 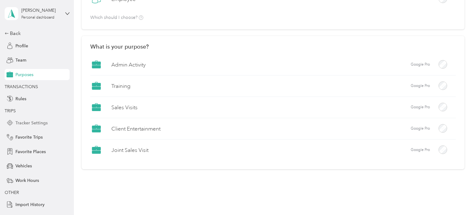 What do you see at coordinates (23, 166) in the screenshot?
I see `span: Vehicles` at bounding box center [23, 166].